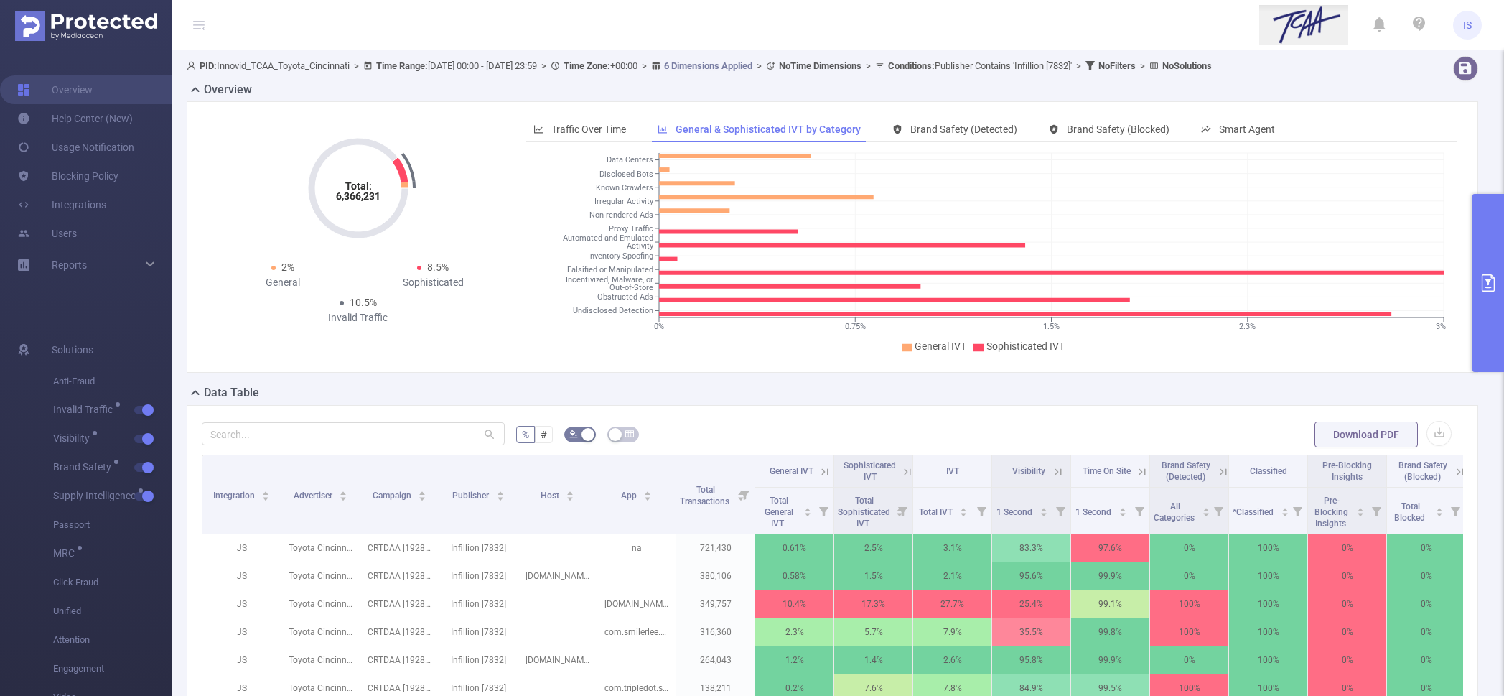 The width and height of the screenshot is (1504, 696). What do you see at coordinates (67, 176) in the screenshot?
I see `a: Blocking Policy` at bounding box center [67, 176].